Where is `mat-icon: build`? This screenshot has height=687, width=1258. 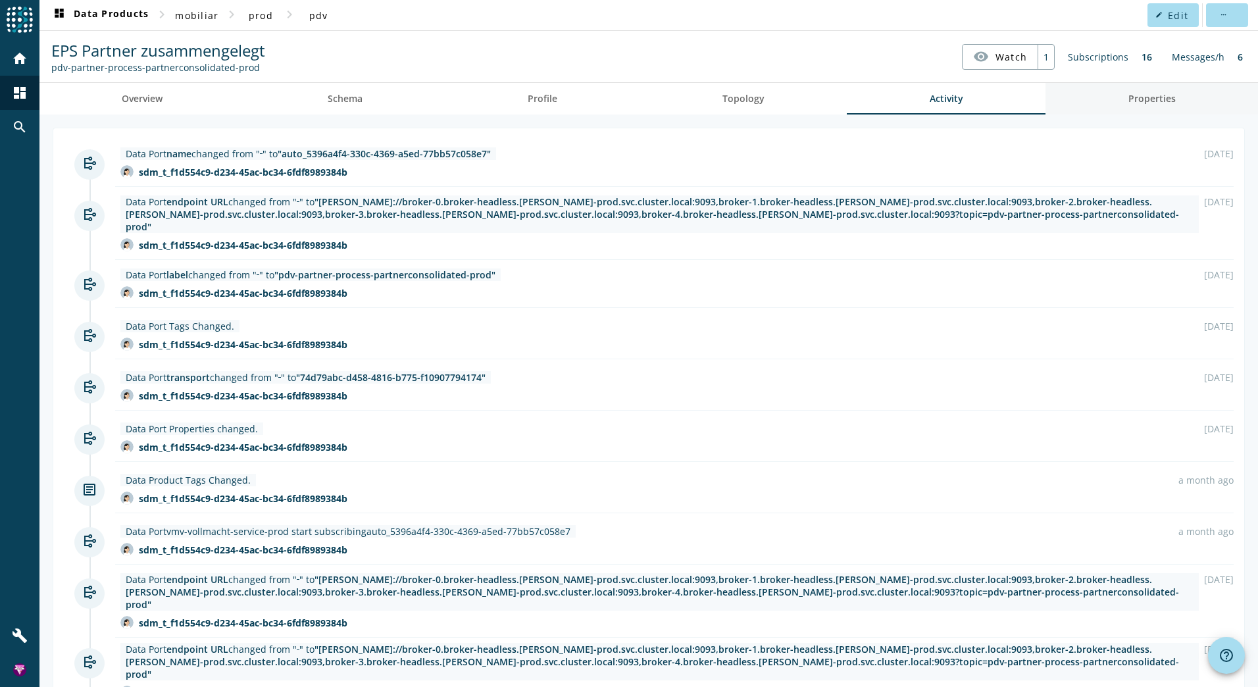
mat-icon: build is located at coordinates (20, 636).